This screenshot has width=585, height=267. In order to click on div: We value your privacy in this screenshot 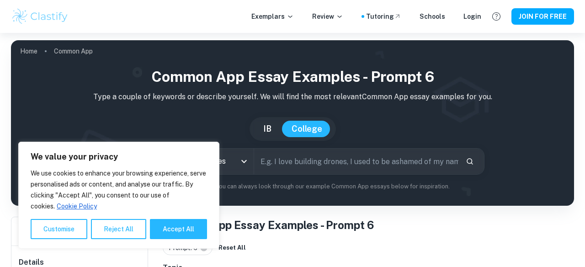, I will do `click(119, 195)`.